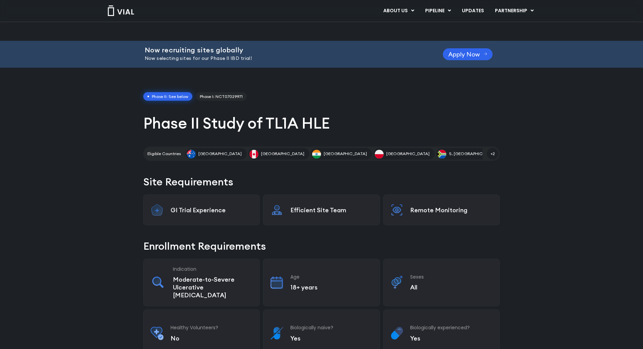  What do you see at coordinates (321, 182) in the screenshot?
I see `h2: Site Requirements` at bounding box center [321, 182].